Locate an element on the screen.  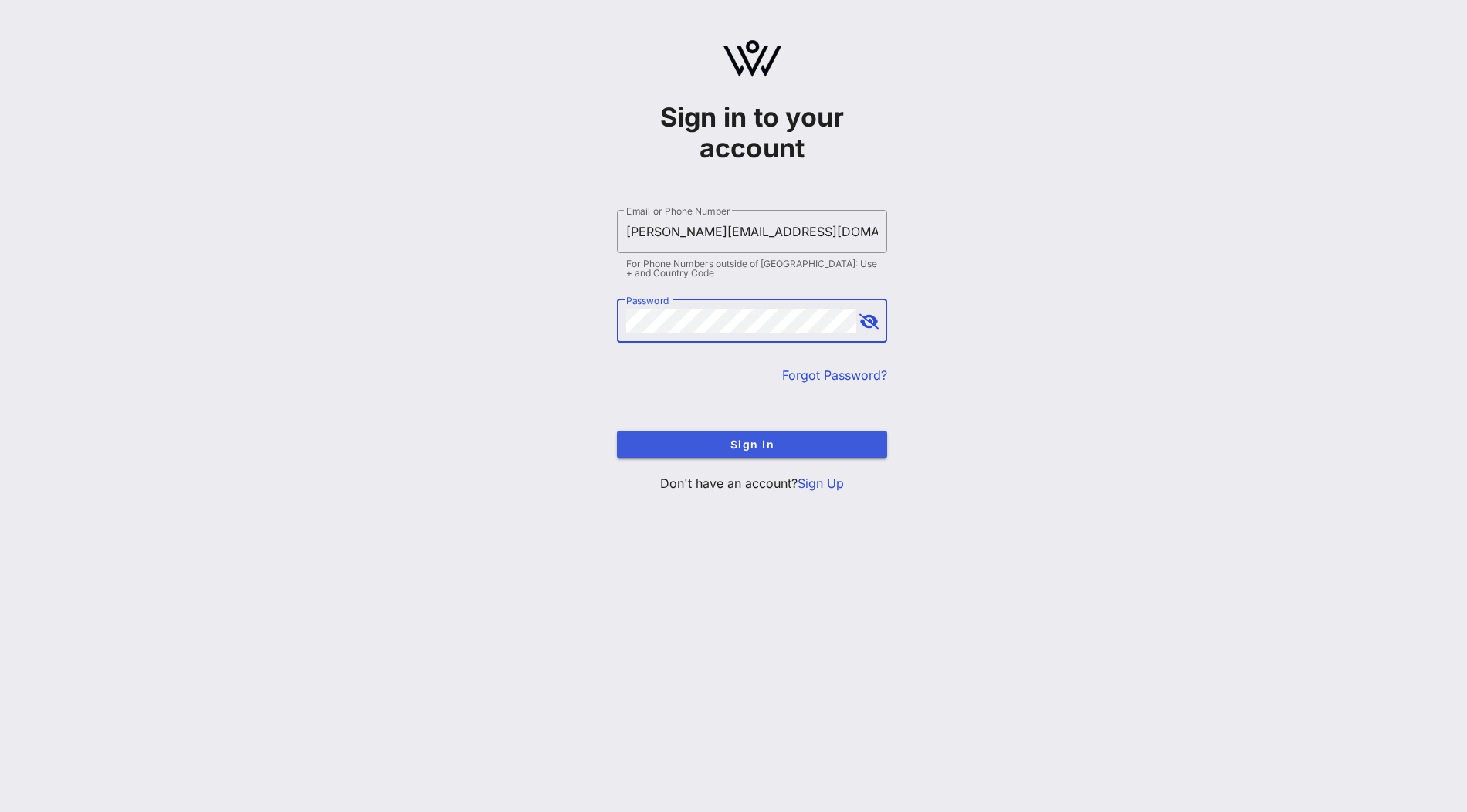
a: Sign Up is located at coordinates (821, 483).